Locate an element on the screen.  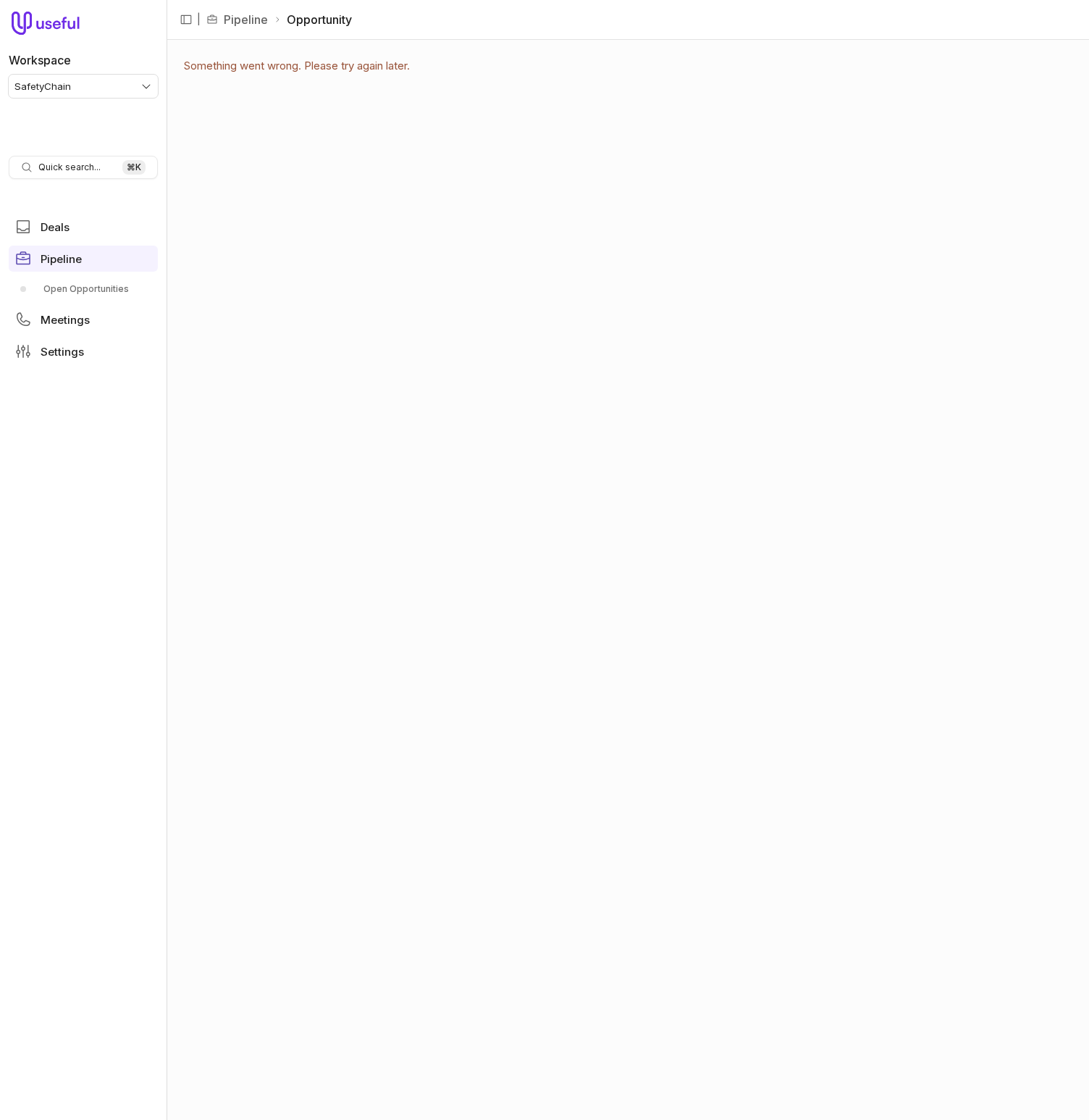
li: Opportunity is located at coordinates (312, 20).